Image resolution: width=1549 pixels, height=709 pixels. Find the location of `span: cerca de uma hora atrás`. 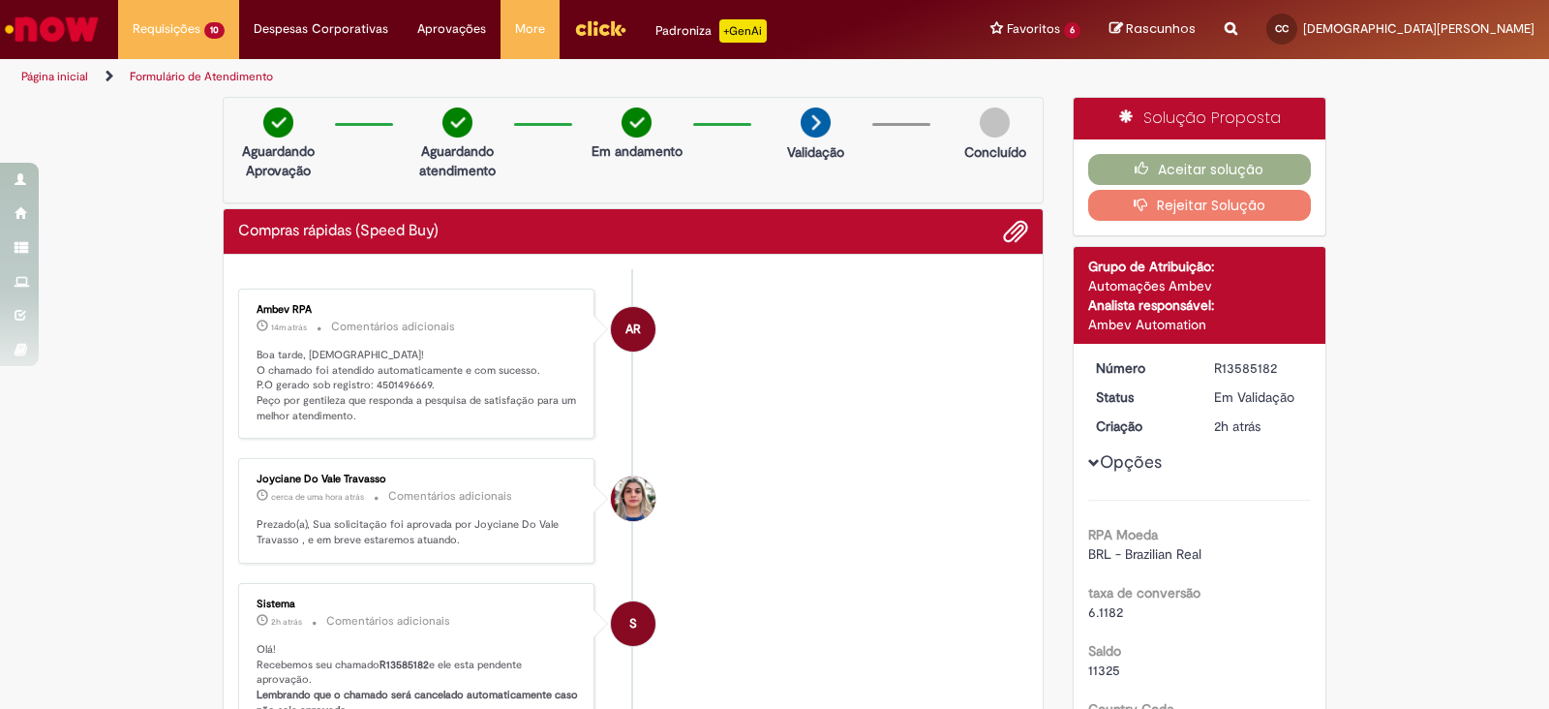

span: cerca de uma hora atrás is located at coordinates (318, 497).